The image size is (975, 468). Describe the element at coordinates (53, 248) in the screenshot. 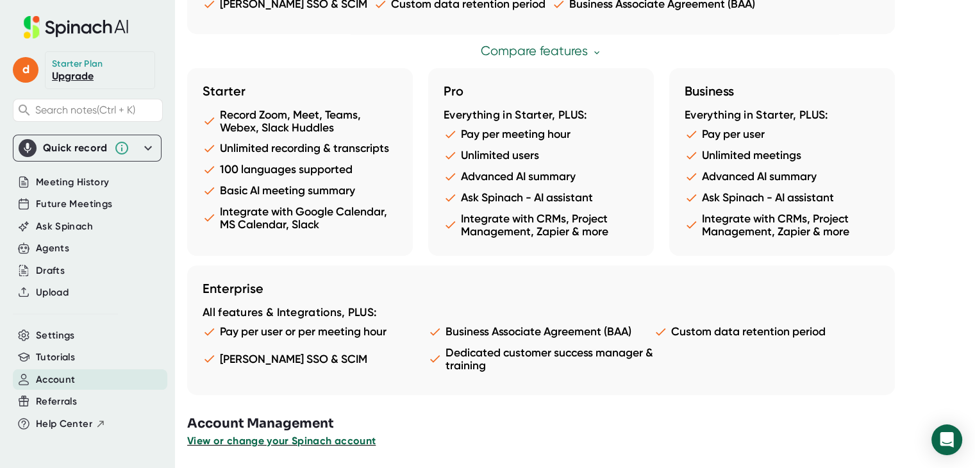

I see `div: Agents` at that location.